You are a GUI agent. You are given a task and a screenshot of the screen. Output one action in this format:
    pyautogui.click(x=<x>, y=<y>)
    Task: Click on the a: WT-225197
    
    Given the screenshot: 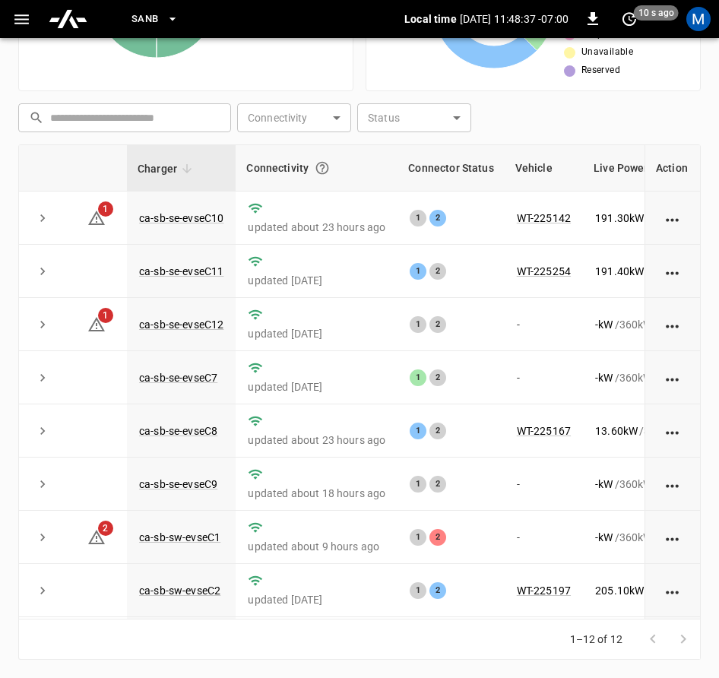 What is the action you would take?
    pyautogui.click(x=543, y=590)
    